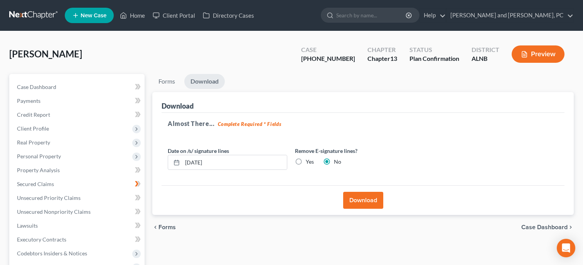 The height and width of the screenshot is (265, 583). I want to click on span: Property Analysis, so click(38, 170).